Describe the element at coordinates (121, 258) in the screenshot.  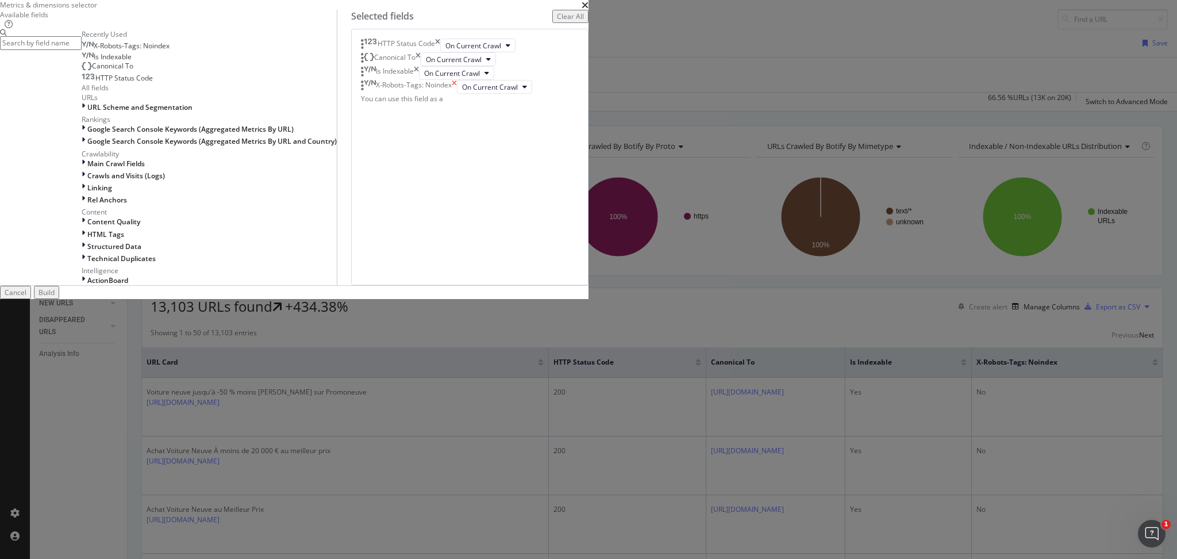
I see `span: Technical Duplicates` at that location.